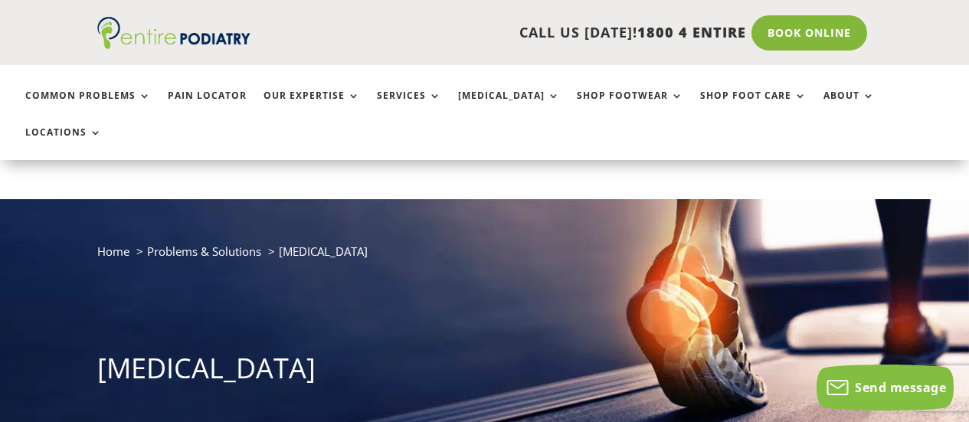 This screenshot has width=969, height=422. Describe the element at coordinates (409, 107) in the screenshot. I see `a: Services` at that location.